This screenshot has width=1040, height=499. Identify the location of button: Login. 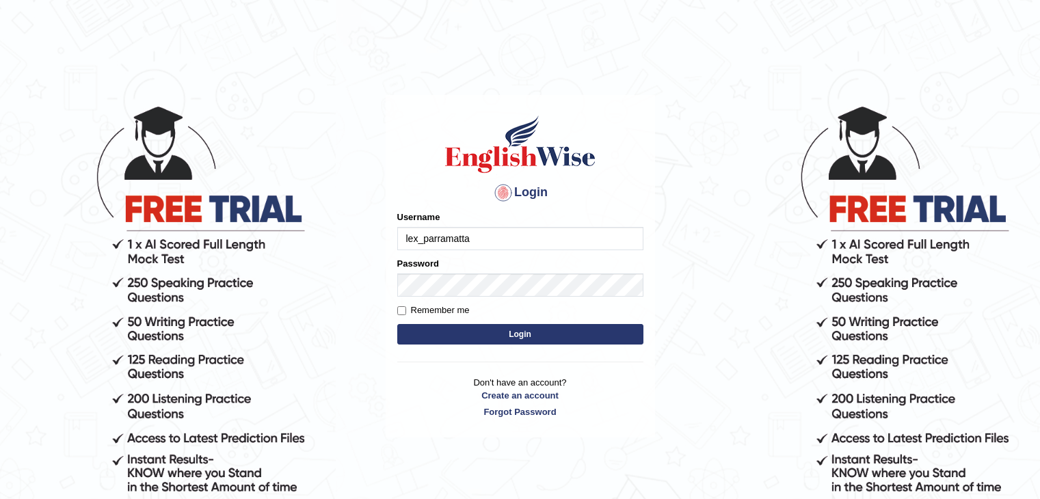
(520, 334).